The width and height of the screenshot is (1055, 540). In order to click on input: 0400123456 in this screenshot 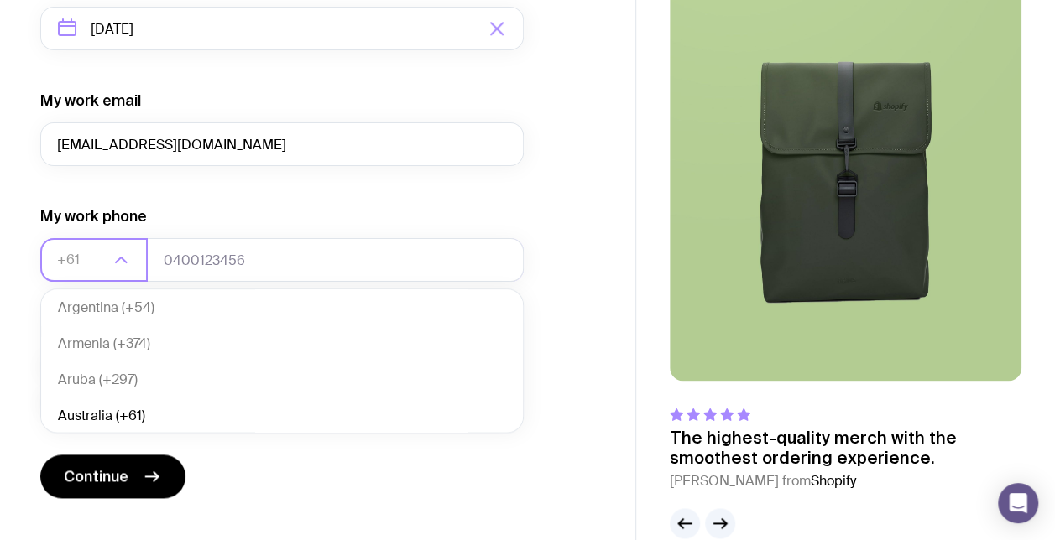, I will do `click(335, 260)`.